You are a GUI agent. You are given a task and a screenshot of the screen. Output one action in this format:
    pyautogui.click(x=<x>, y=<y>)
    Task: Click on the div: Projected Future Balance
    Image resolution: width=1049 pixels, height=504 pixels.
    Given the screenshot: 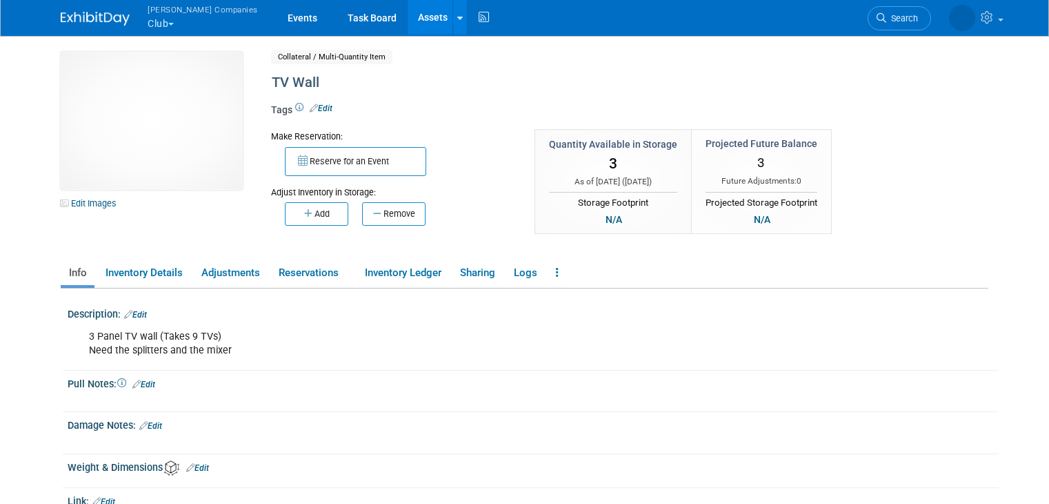 What is the action you would take?
    pyautogui.click(x=762, y=143)
    